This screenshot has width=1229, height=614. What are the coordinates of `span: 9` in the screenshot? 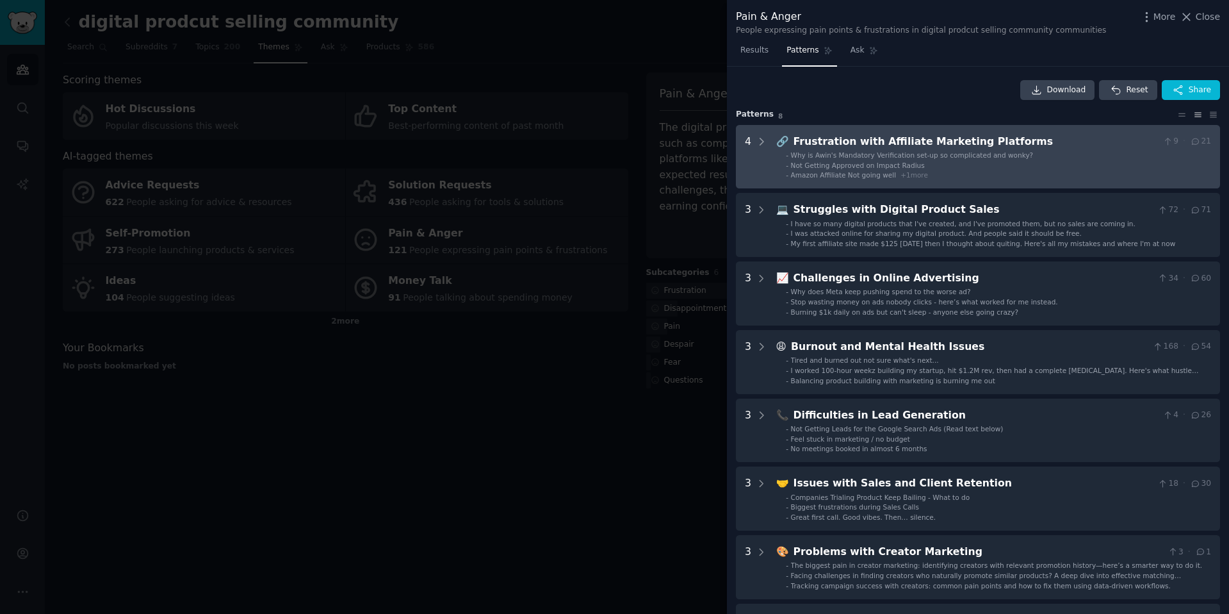 It's located at (1170, 142).